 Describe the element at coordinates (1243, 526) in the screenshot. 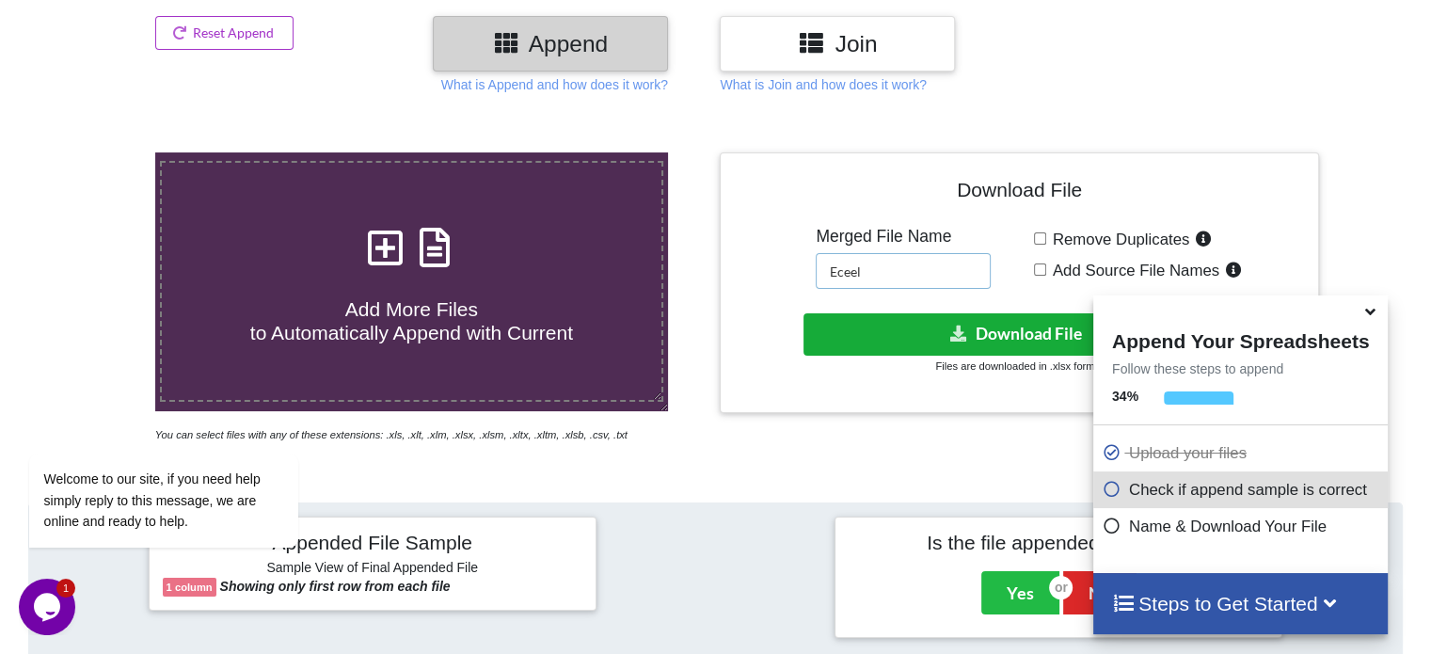

I see `p: Name & Download Your File` at that location.